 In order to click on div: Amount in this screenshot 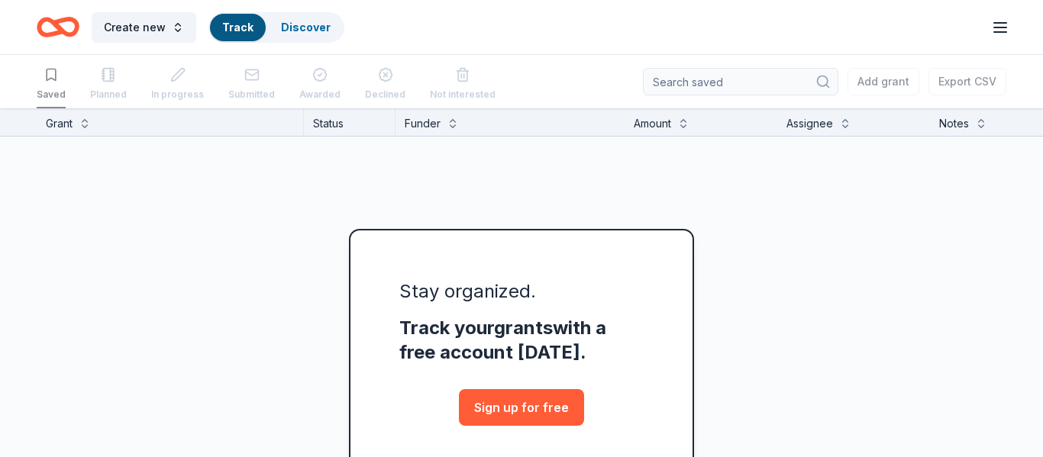, I will do `click(652, 124)`.